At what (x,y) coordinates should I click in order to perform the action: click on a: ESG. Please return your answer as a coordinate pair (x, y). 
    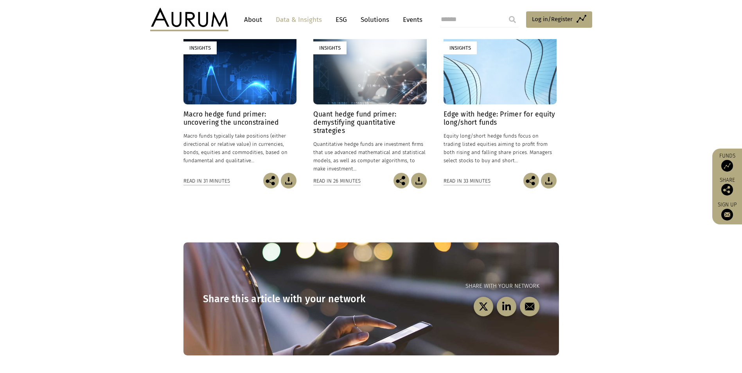
    Looking at the image, I should click on (341, 20).